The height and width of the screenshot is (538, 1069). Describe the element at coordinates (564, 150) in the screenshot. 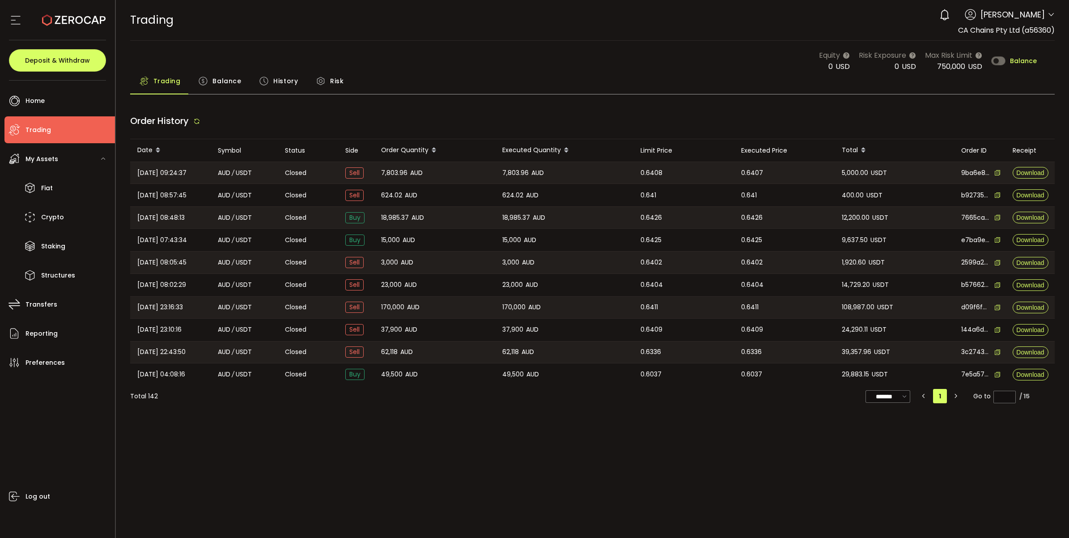

I see `div: Executed Quantity` at that location.